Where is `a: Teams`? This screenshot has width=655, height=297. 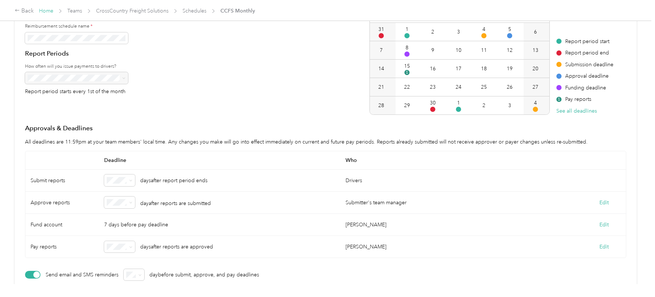 a: Teams is located at coordinates (75, 11).